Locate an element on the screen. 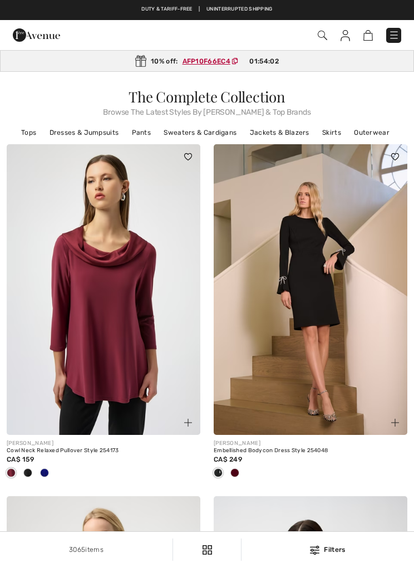 The width and height of the screenshot is (414, 568). a: Dresses & Jumpsuits is located at coordinates (84, 133).